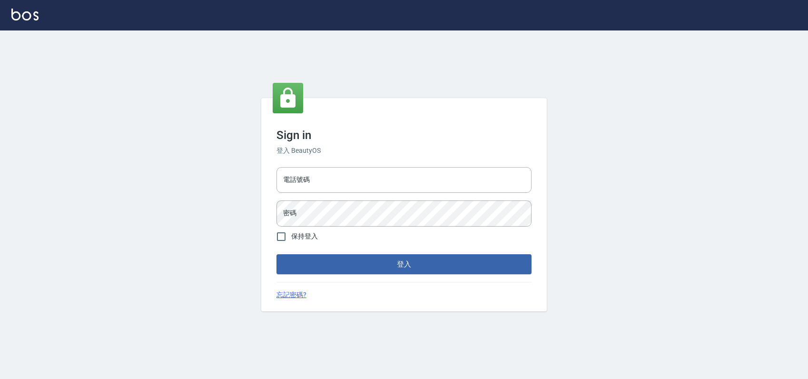 Image resolution: width=808 pixels, height=379 pixels. I want to click on button: 登入, so click(404, 264).